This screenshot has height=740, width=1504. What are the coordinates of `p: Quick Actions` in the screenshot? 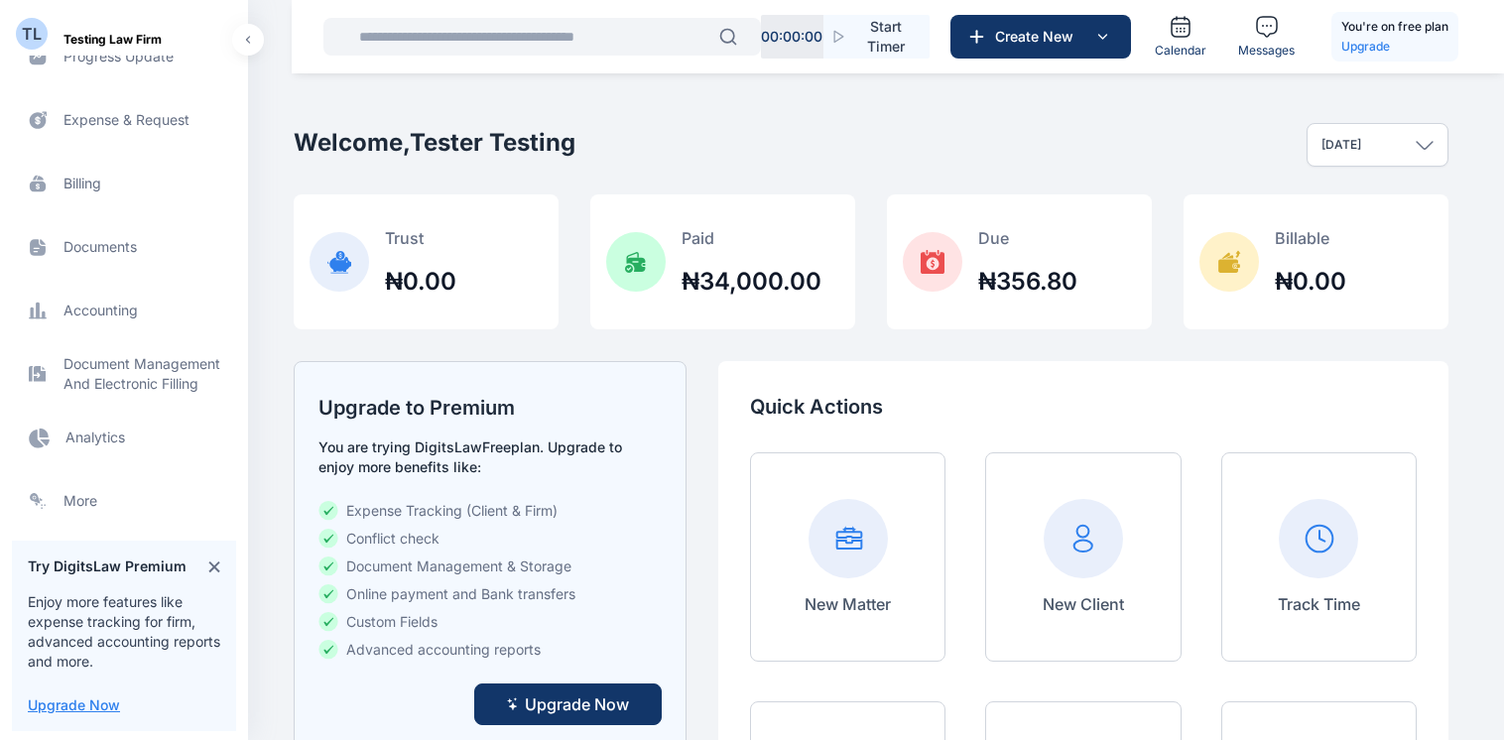 It's located at (1084, 407).